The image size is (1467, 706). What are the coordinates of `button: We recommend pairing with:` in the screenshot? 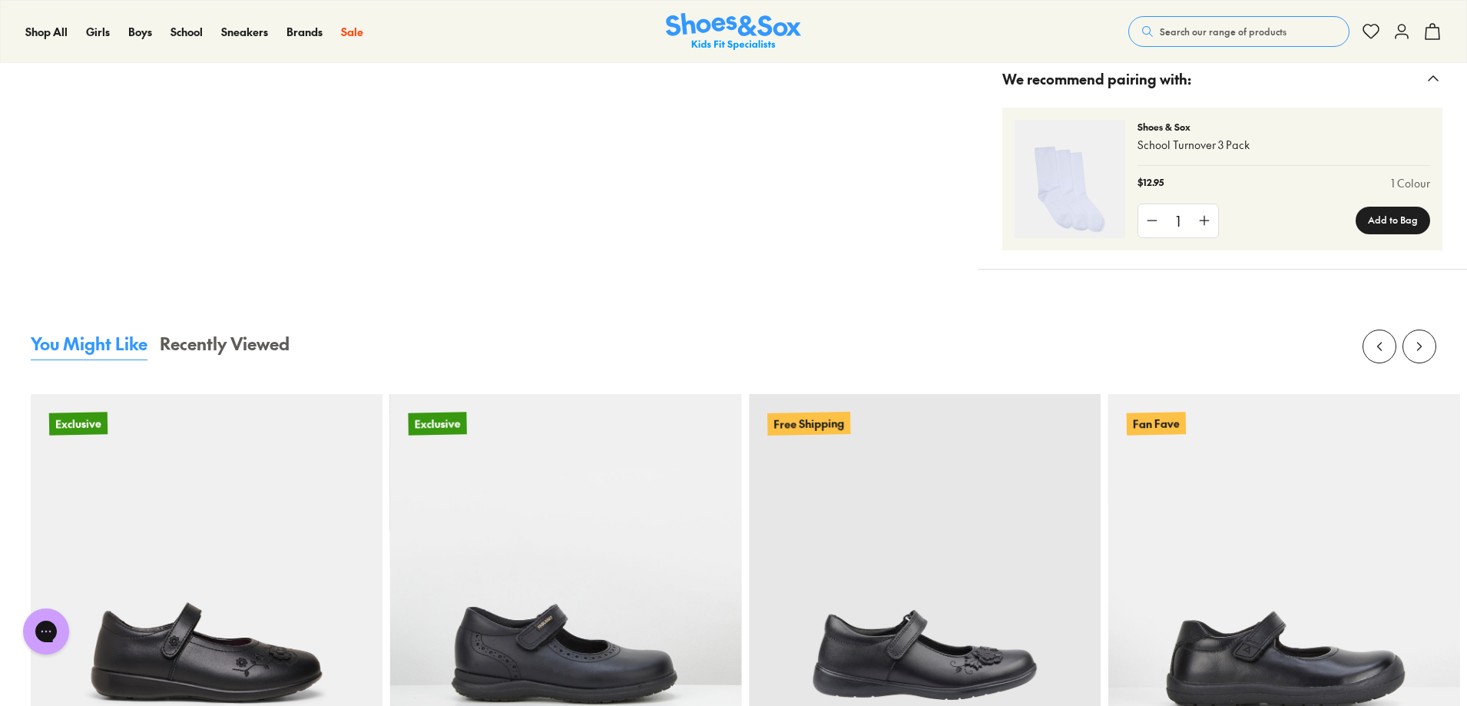 It's located at (1222, 78).